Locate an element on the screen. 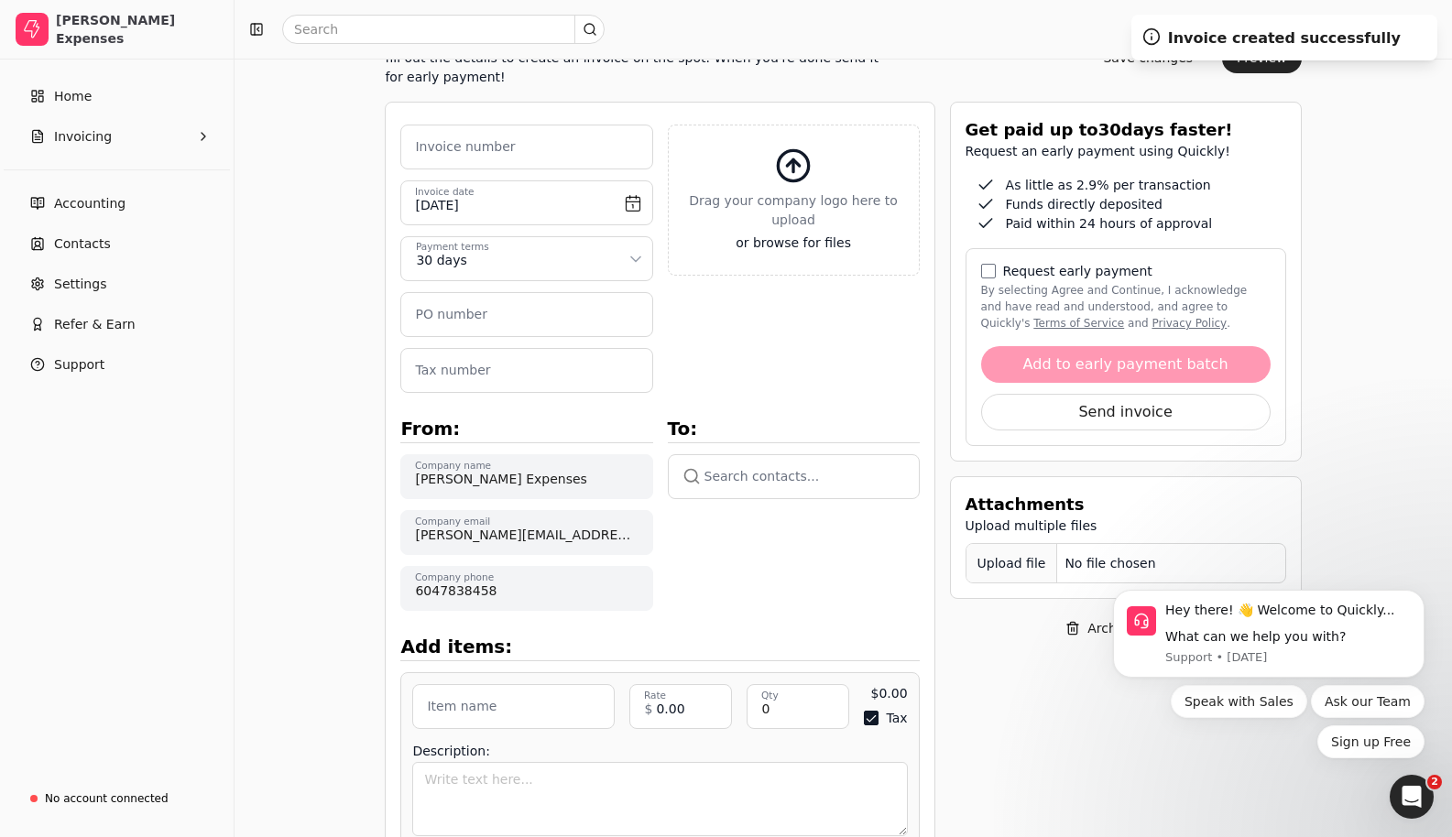 This screenshot has height=837, width=1452. p: Message from Support, sent 7w ago is located at coordinates (202, 169).